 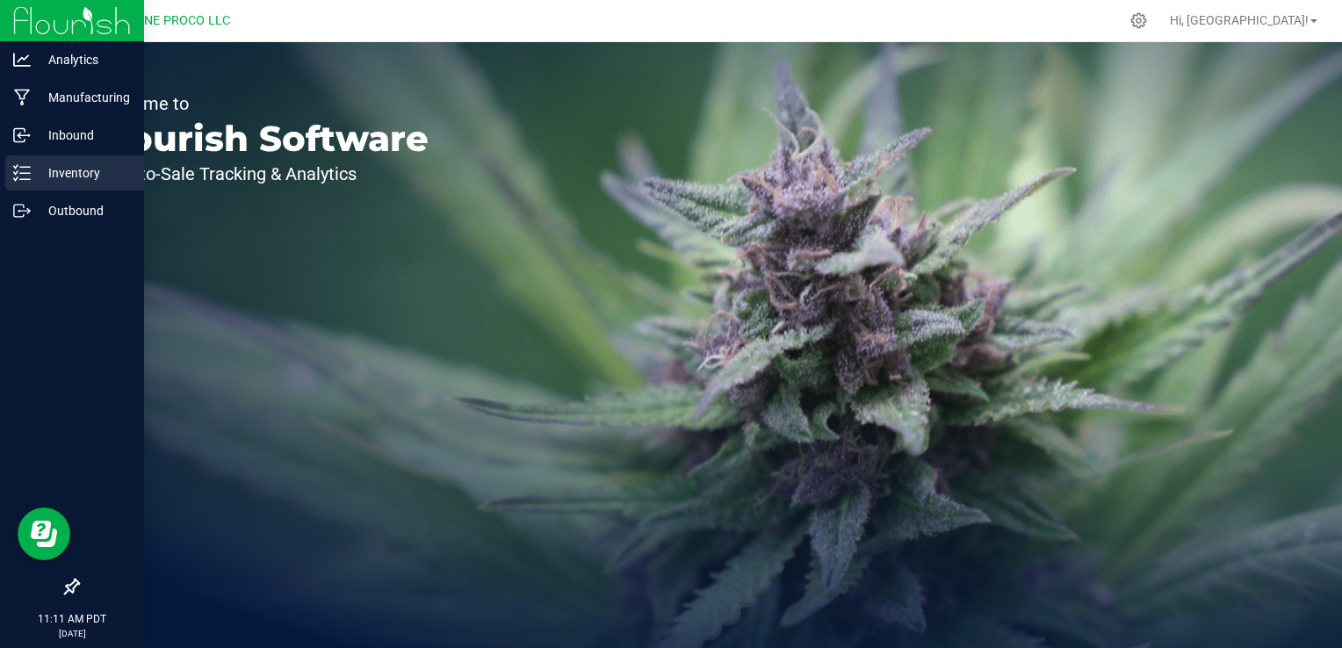 What do you see at coordinates (262, 139) in the screenshot?
I see `p: Flourish Software` at bounding box center [262, 139].